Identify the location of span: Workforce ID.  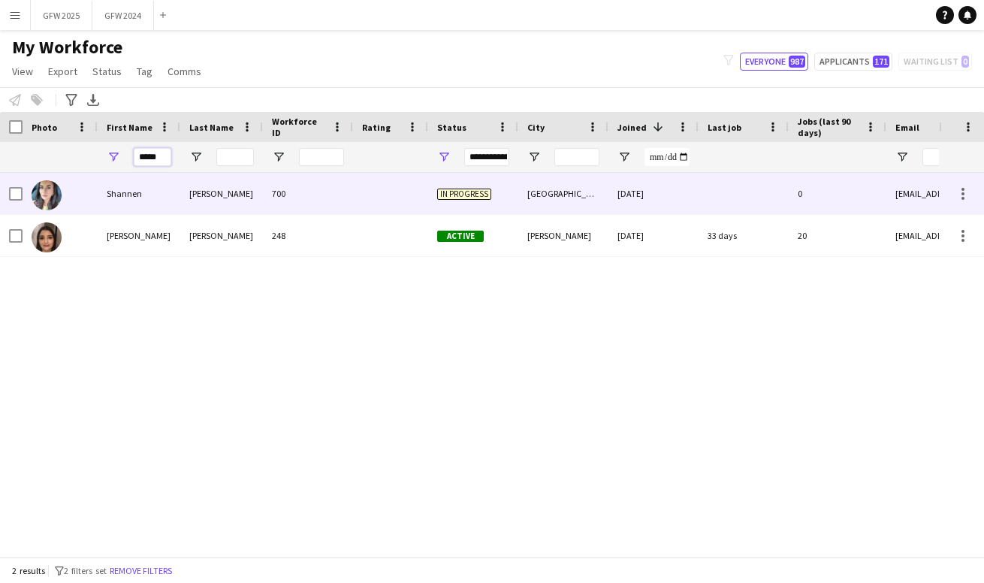
(299, 127).